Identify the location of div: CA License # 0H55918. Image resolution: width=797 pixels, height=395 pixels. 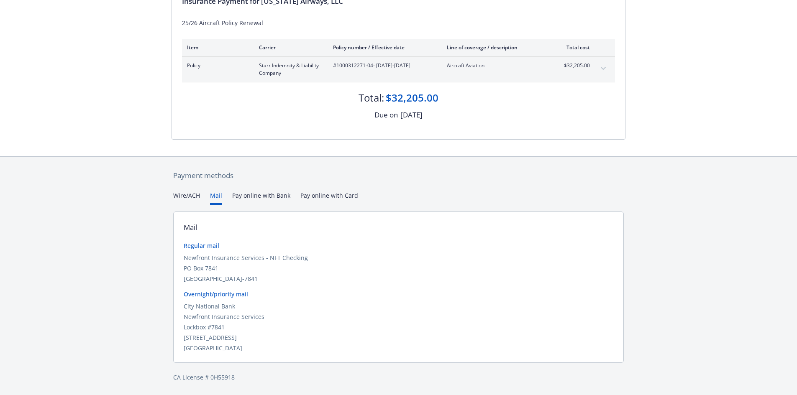
(398, 377).